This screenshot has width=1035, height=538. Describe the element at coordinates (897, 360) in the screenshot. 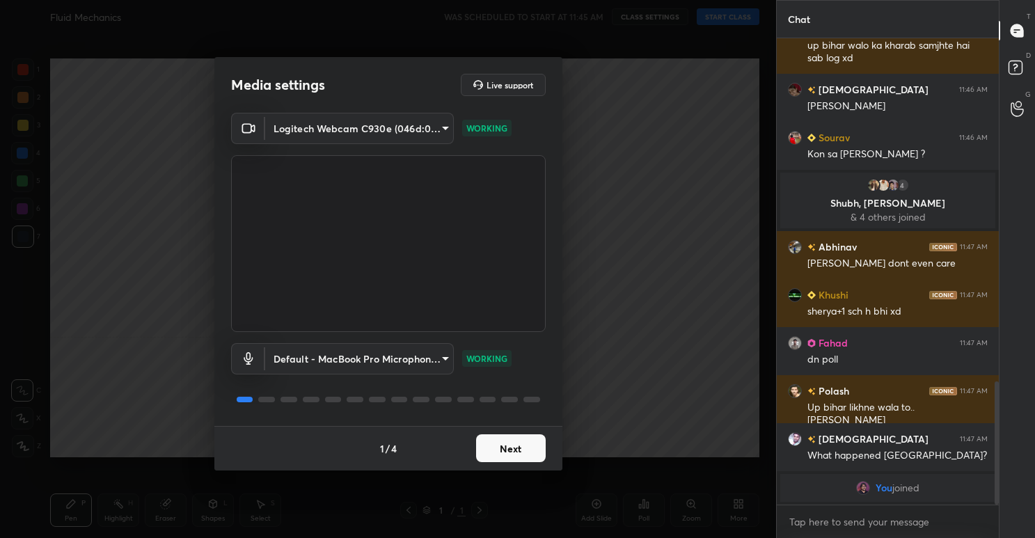

I see `div: dn poll` at that location.